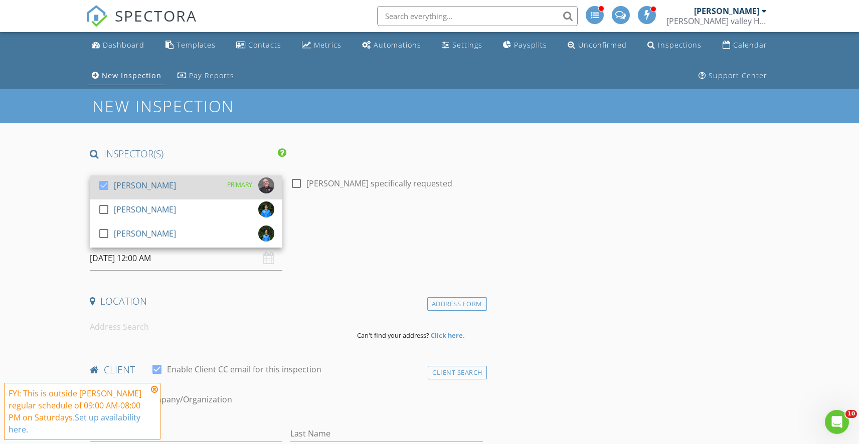 The image size is (859, 444). What do you see at coordinates (188, 154) in the screenshot?
I see `h4: INSPECTOR(S)` at bounding box center [188, 154].